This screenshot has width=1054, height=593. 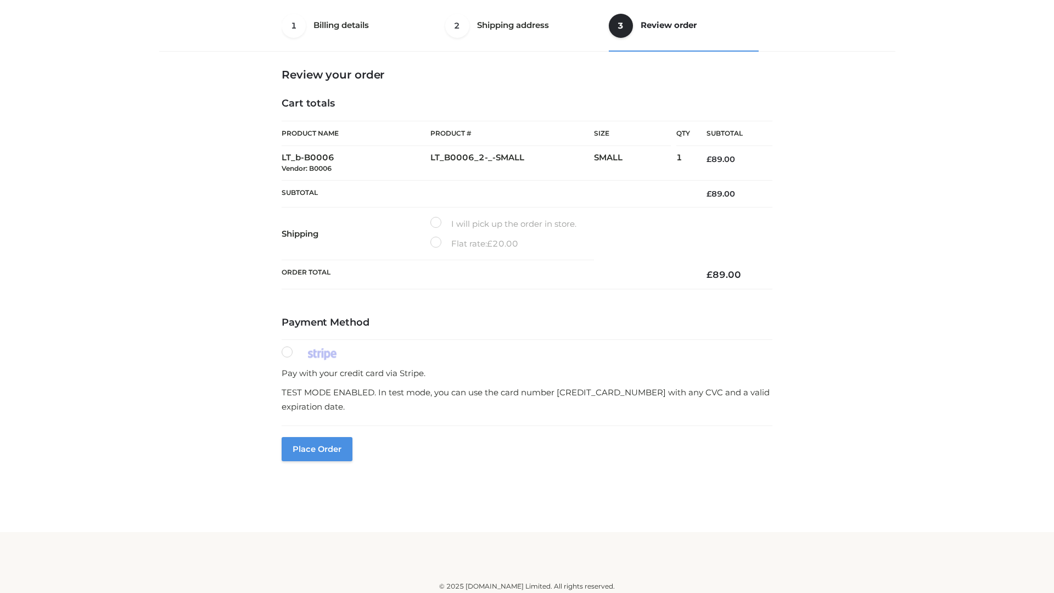 What do you see at coordinates (527, 75) in the screenshot?
I see `h3: Review your order` at bounding box center [527, 75].